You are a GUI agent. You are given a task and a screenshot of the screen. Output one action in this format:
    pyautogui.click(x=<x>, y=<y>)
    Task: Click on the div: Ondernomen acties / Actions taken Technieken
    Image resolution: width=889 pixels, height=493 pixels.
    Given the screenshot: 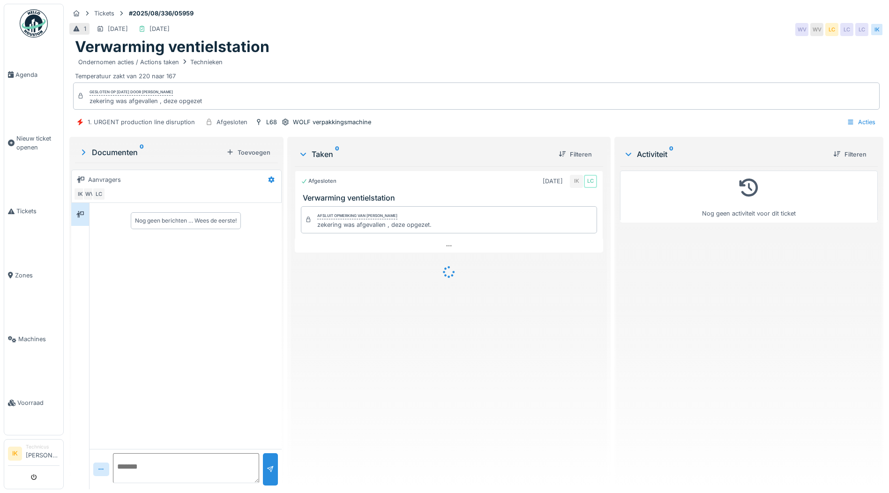 What is the action you would take?
    pyautogui.click(x=150, y=62)
    